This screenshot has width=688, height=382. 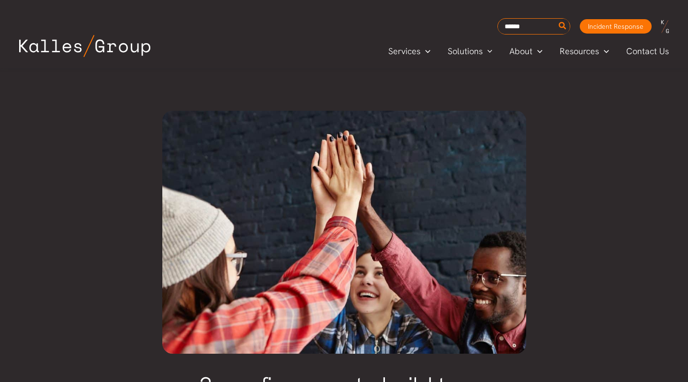 I want to click on a: SolutionsMenu Toggle, so click(x=470, y=51).